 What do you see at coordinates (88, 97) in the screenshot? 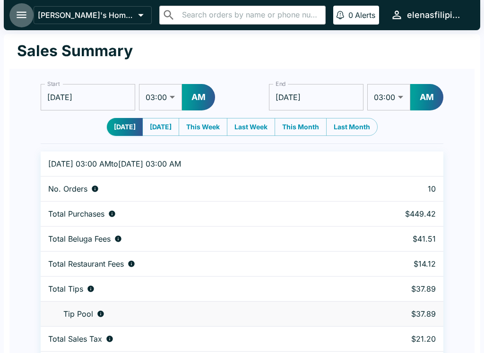
I see `input: Choose date, selected date is Oct 1, 2025` at bounding box center [88, 97].